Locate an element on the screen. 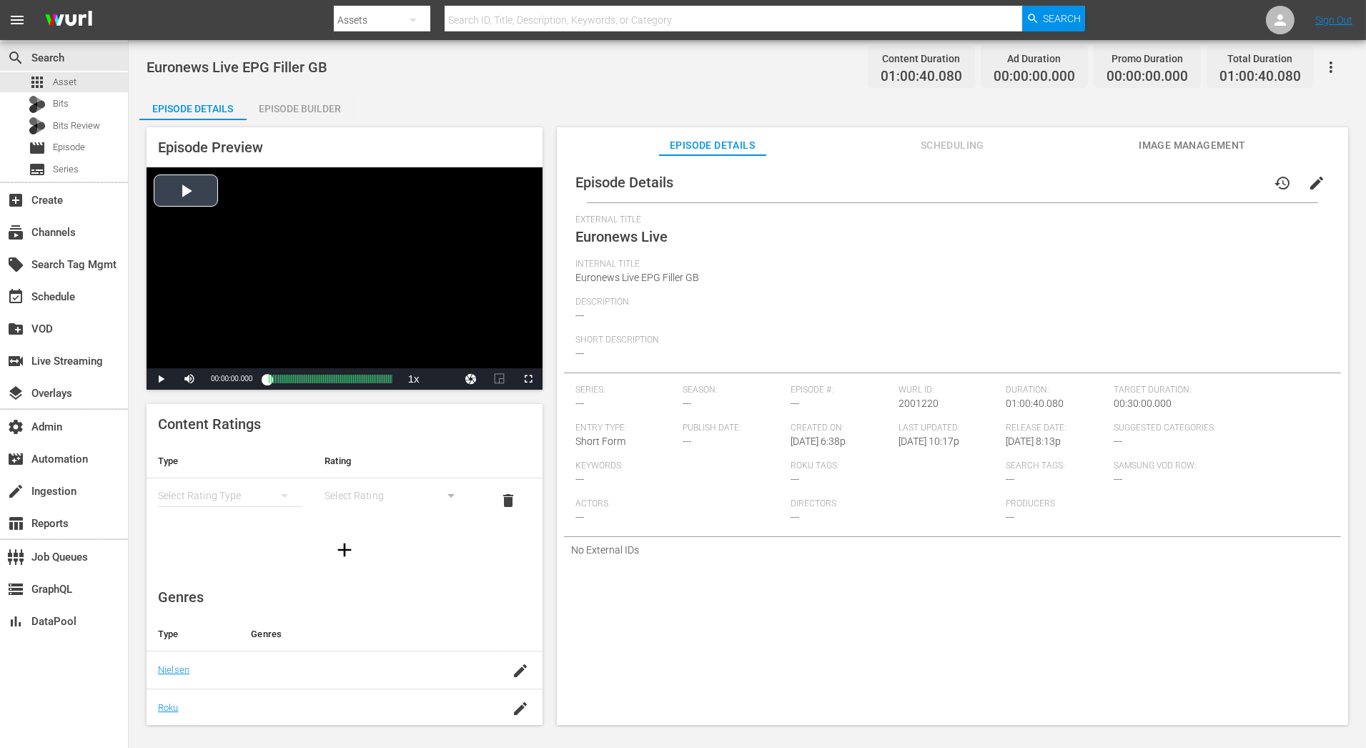 Image resolution: width=1366 pixels, height=748 pixels. span: Short Description is located at coordinates (949, 340).